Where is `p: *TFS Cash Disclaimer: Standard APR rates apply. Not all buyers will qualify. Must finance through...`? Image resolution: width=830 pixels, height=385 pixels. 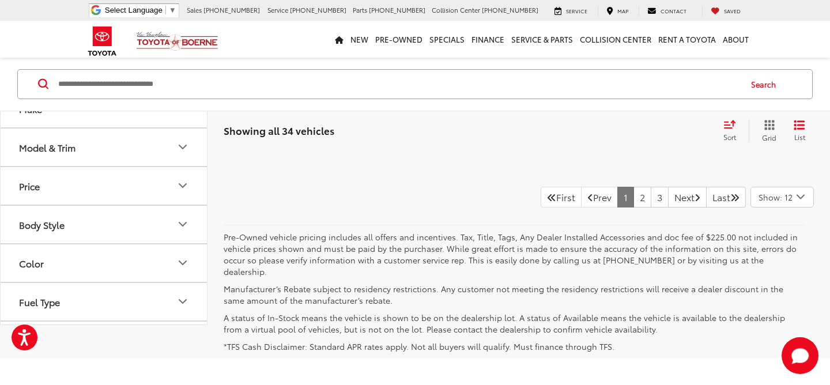
p: *TFS Cash Disclaimer: Standard APR rates apply. Not all buyers will qualify. Must finance through... is located at coordinates (514, 346).